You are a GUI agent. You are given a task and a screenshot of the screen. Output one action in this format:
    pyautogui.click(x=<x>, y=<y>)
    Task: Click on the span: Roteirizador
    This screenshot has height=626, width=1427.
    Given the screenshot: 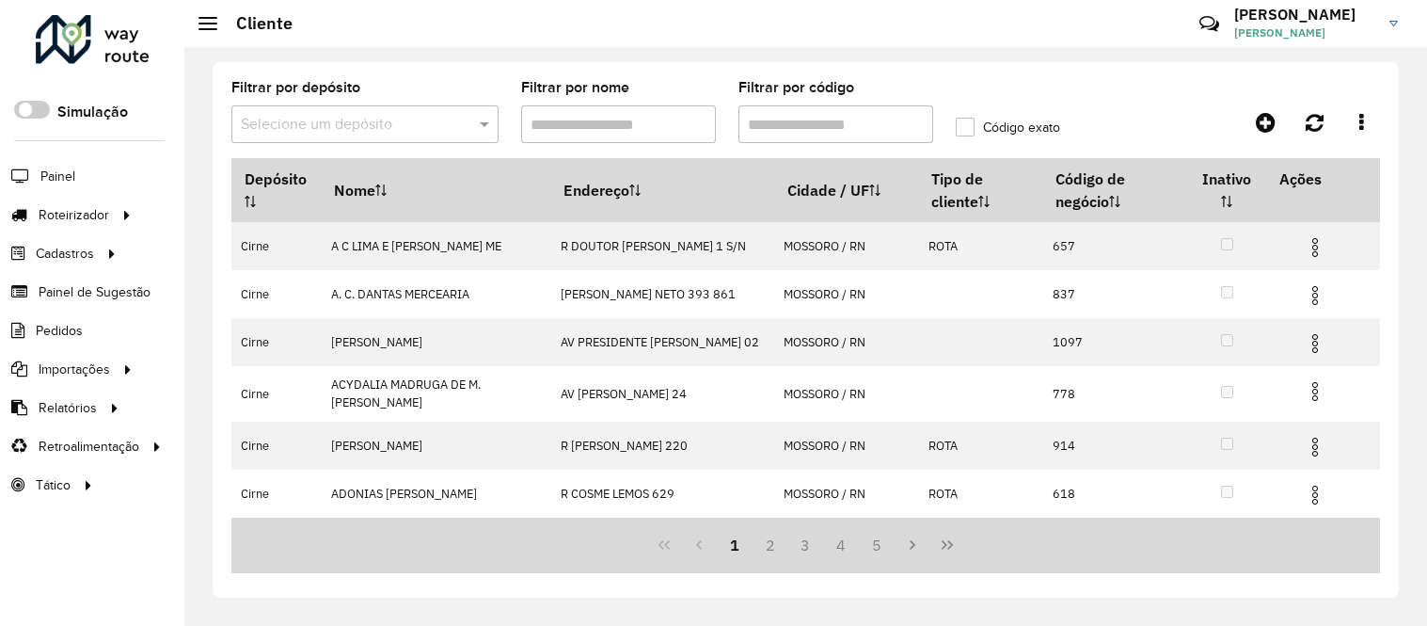 What is the action you would take?
    pyautogui.click(x=73, y=215)
    